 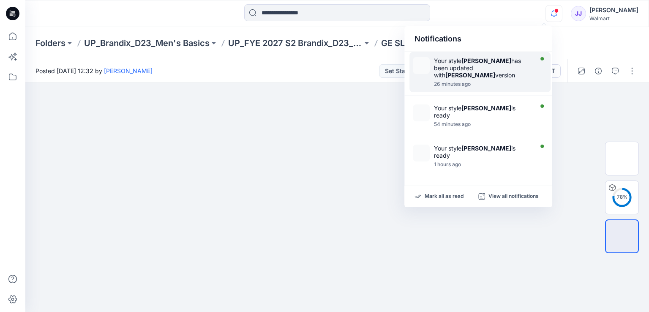 I want to click on a: UP_Brandix_D23_Men's Basics, so click(x=147, y=43).